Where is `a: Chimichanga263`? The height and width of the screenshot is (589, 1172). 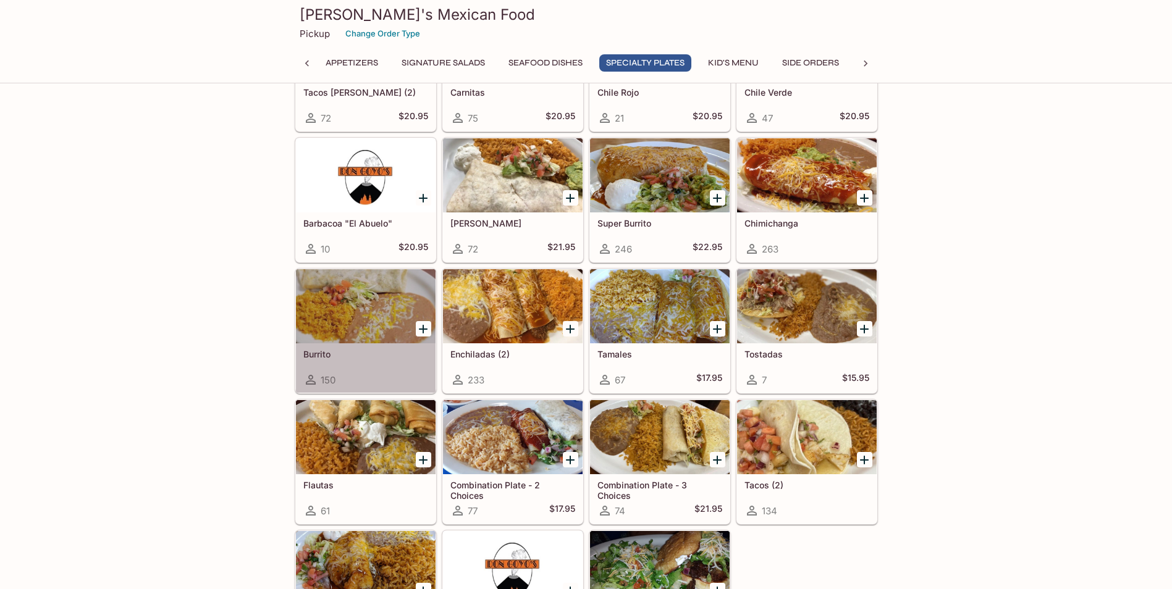 a: Chimichanga263 is located at coordinates (807, 200).